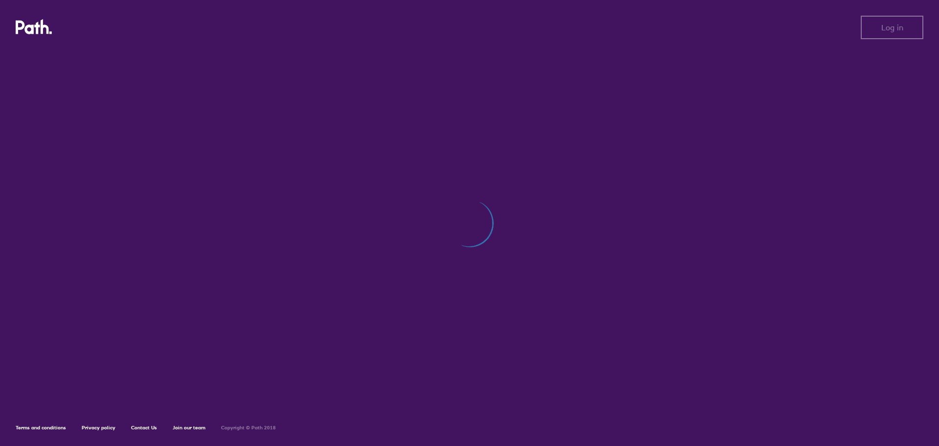  I want to click on a: Join our team, so click(189, 427).